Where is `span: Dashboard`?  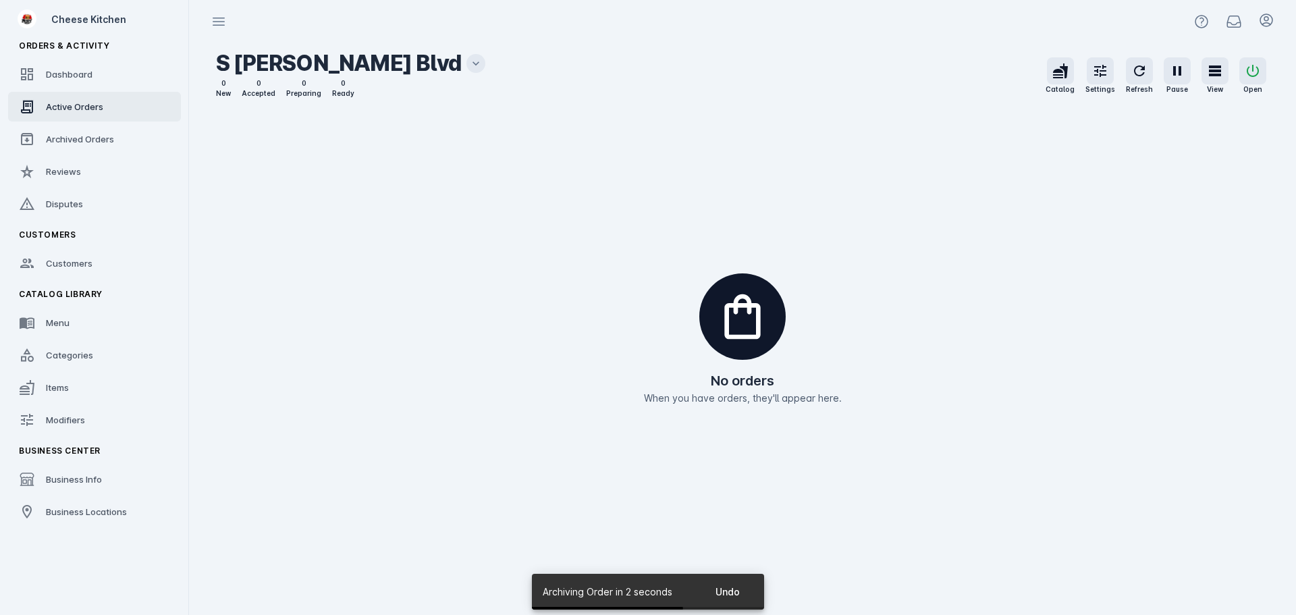 span: Dashboard is located at coordinates (69, 74).